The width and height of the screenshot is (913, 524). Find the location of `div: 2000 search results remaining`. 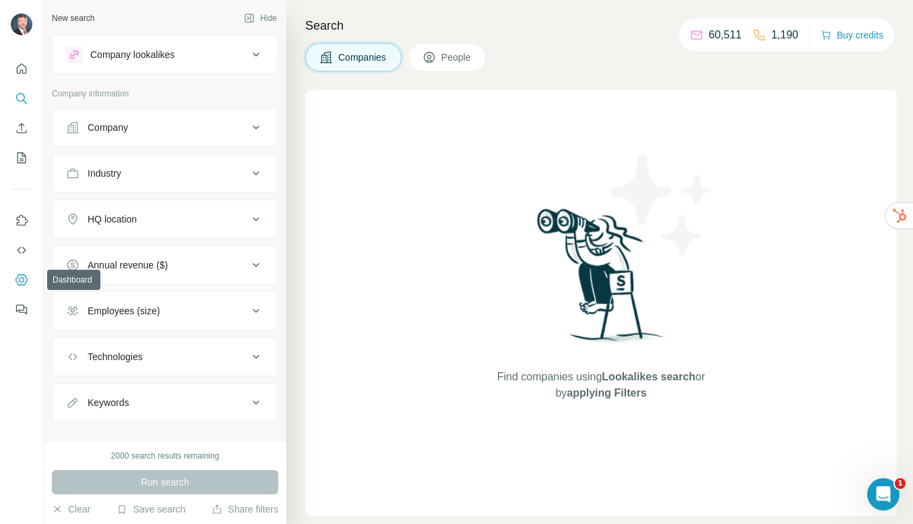

div: 2000 search results remaining is located at coordinates (165, 456).